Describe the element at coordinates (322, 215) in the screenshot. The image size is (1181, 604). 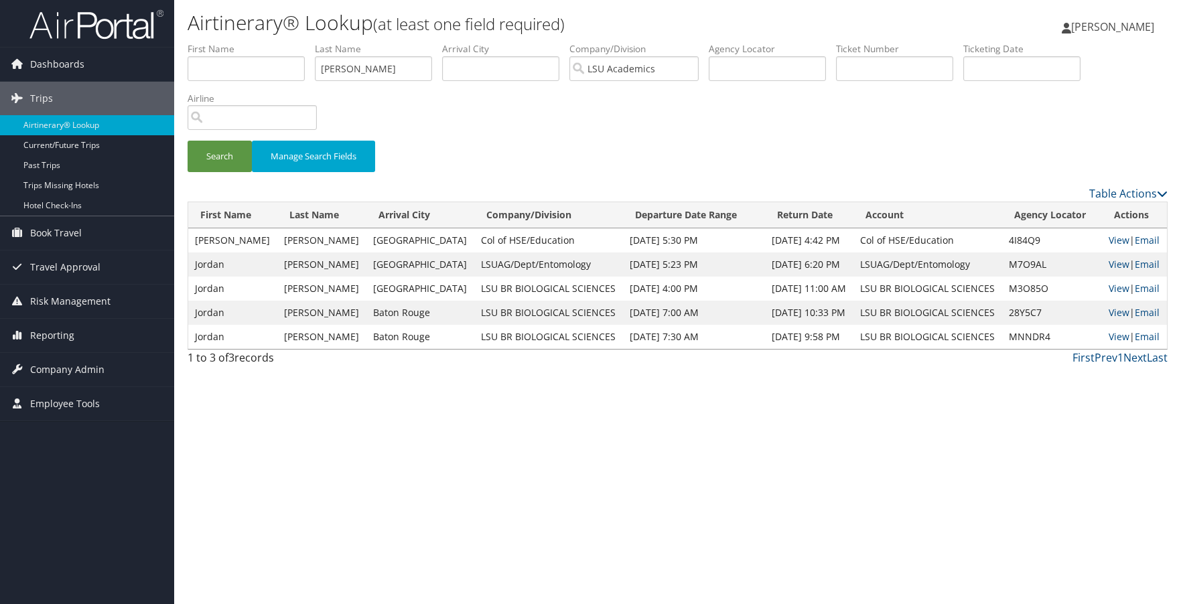
I see `th: Last Name: activate to sort column ascending` at that location.